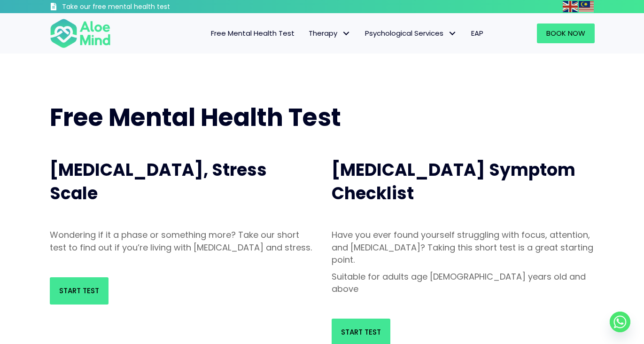  What do you see at coordinates (79, 291) in the screenshot?
I see `a: Start Test` at bounding box center [79, 291].